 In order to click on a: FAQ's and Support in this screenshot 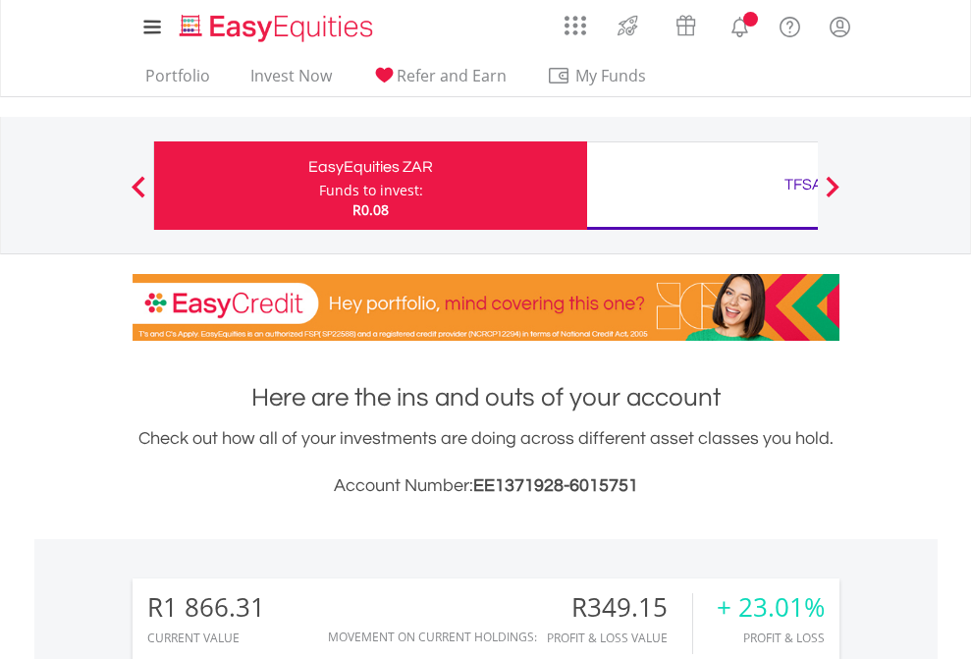, I will do `click(790, 25)`.